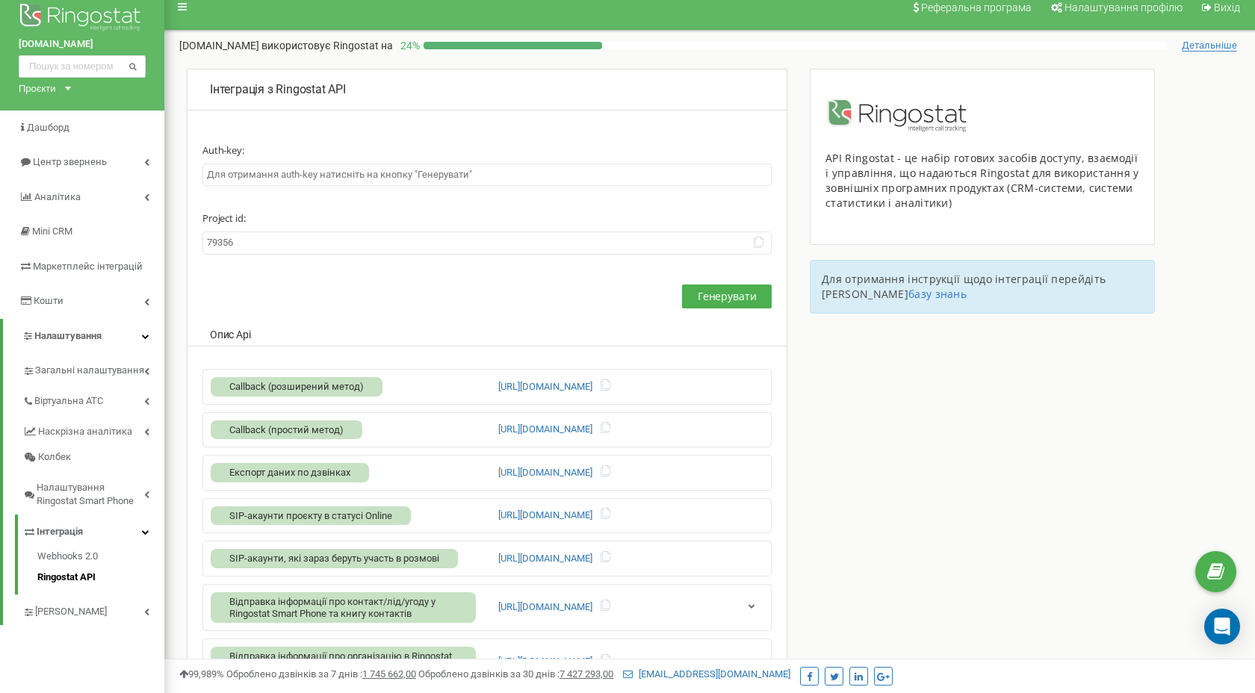 This screenshot has height=693, width=1255. What do you see at coordinates (68, 335) in the screenshot?
I see `span: Налаштування` at bounding box center [68, 335].